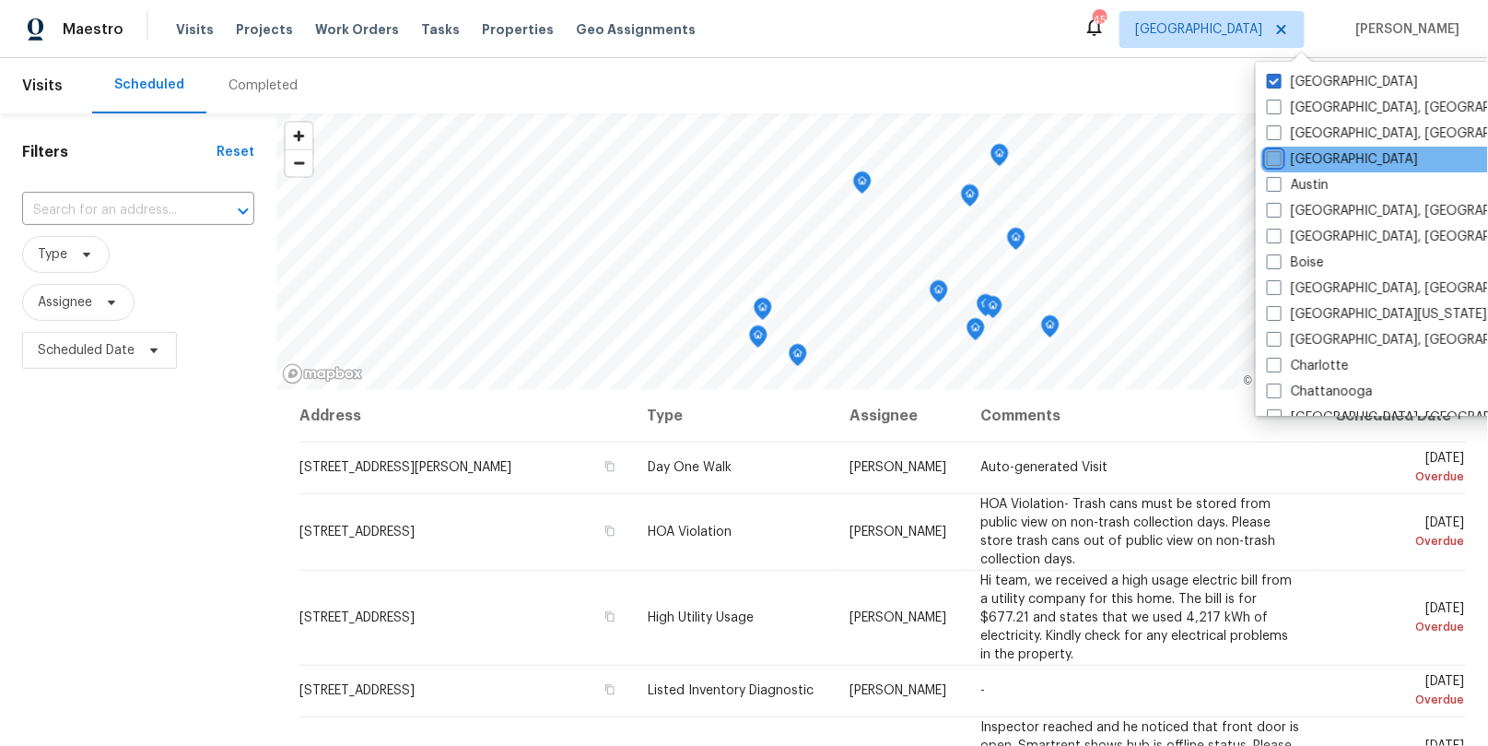 This screenshot has width=1488, height=746. I want to click on span: Work Orders, so click(357, 29).